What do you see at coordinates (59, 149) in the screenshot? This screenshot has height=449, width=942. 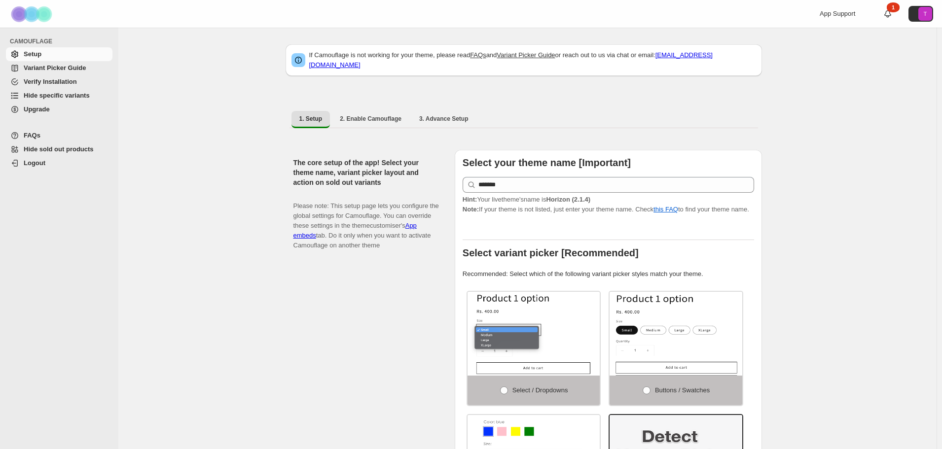 I see `a: Hide sold out products` at bounding box center [59, 149].